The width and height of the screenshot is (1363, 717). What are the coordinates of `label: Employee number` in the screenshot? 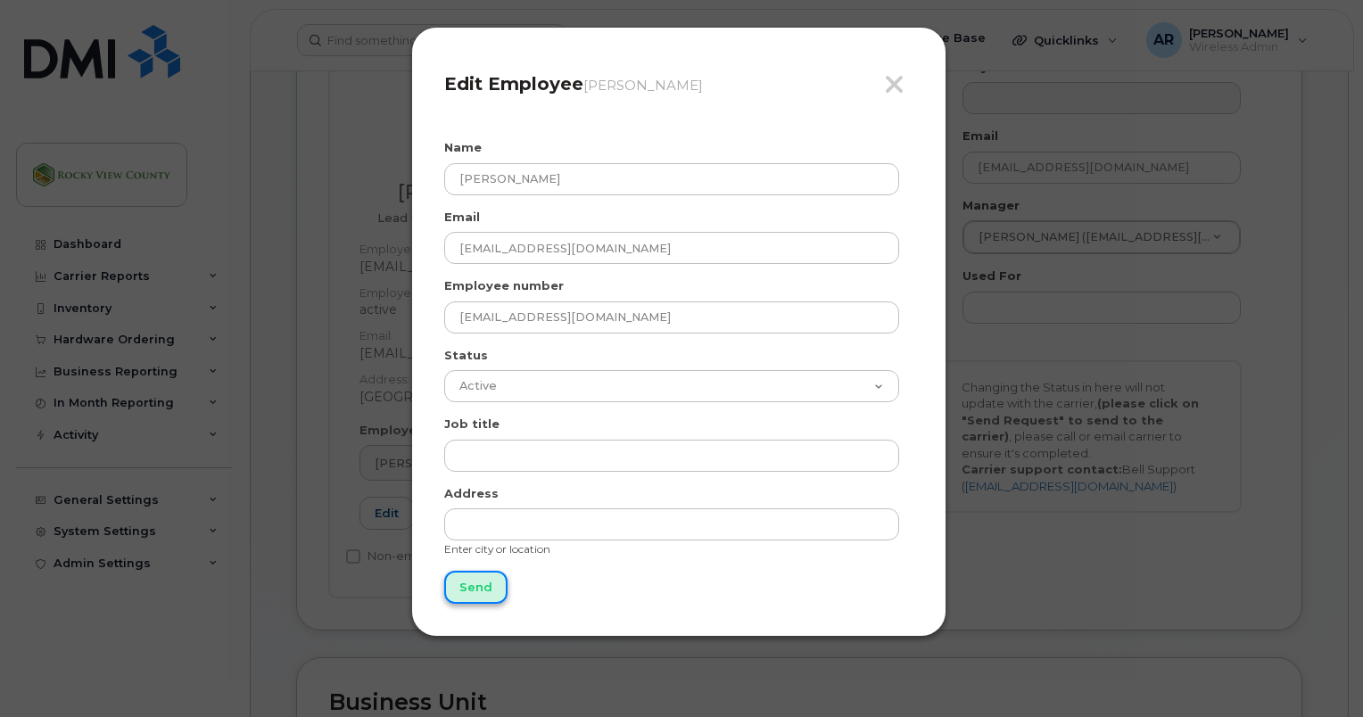 It's located at (504, 285).